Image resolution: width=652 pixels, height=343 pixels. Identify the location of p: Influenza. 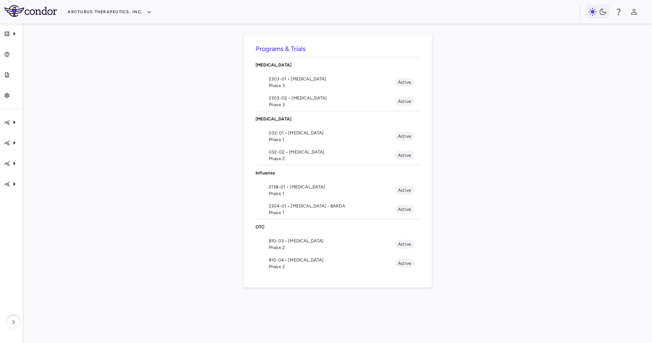
(338, 173).